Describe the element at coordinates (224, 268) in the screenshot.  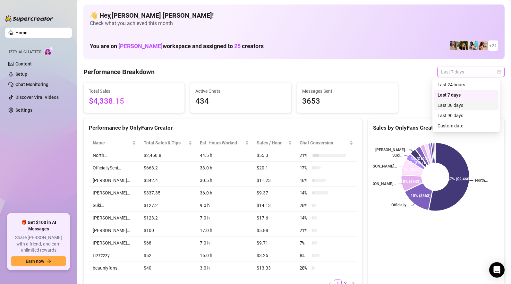
I see `td: 3.0 h` at that location.